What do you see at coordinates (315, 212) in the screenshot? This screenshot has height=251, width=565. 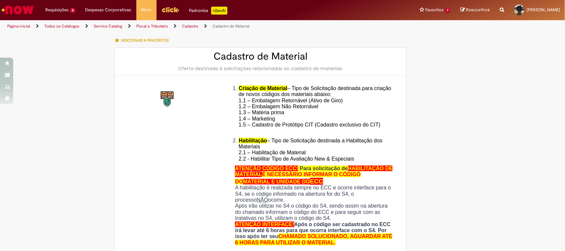 I see `p: Após irão utilizar no S4 o código do S4, sendo assim na abertura do chamado informam o código do ...` at bounding box center [315, 212].